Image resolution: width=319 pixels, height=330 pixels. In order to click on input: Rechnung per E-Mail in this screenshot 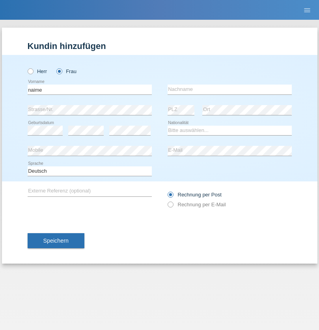, I will do `click(170, 206)`.